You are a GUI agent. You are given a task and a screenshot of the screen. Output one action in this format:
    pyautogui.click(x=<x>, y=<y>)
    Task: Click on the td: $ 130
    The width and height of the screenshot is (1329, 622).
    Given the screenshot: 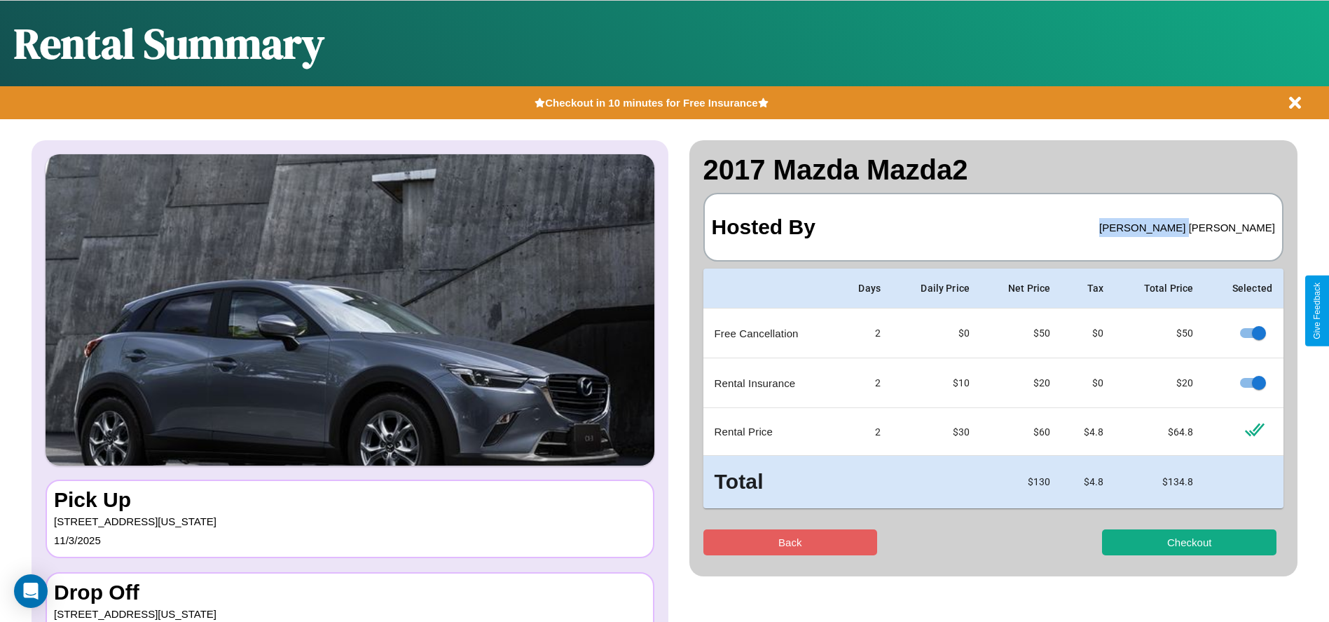 What is the action you would take?
    pyautogui.click(x=1021, y=481)
    